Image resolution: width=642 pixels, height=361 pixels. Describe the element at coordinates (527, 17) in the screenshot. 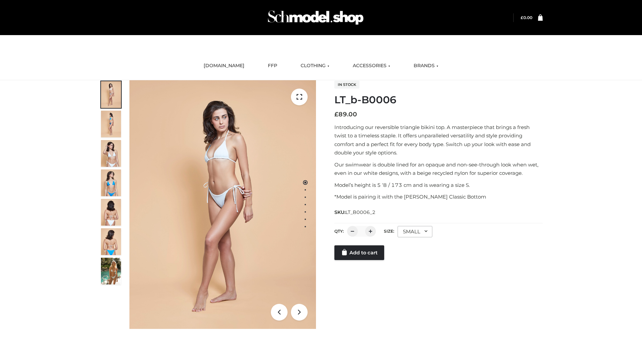

I see `bdi: 0.00` at that location.